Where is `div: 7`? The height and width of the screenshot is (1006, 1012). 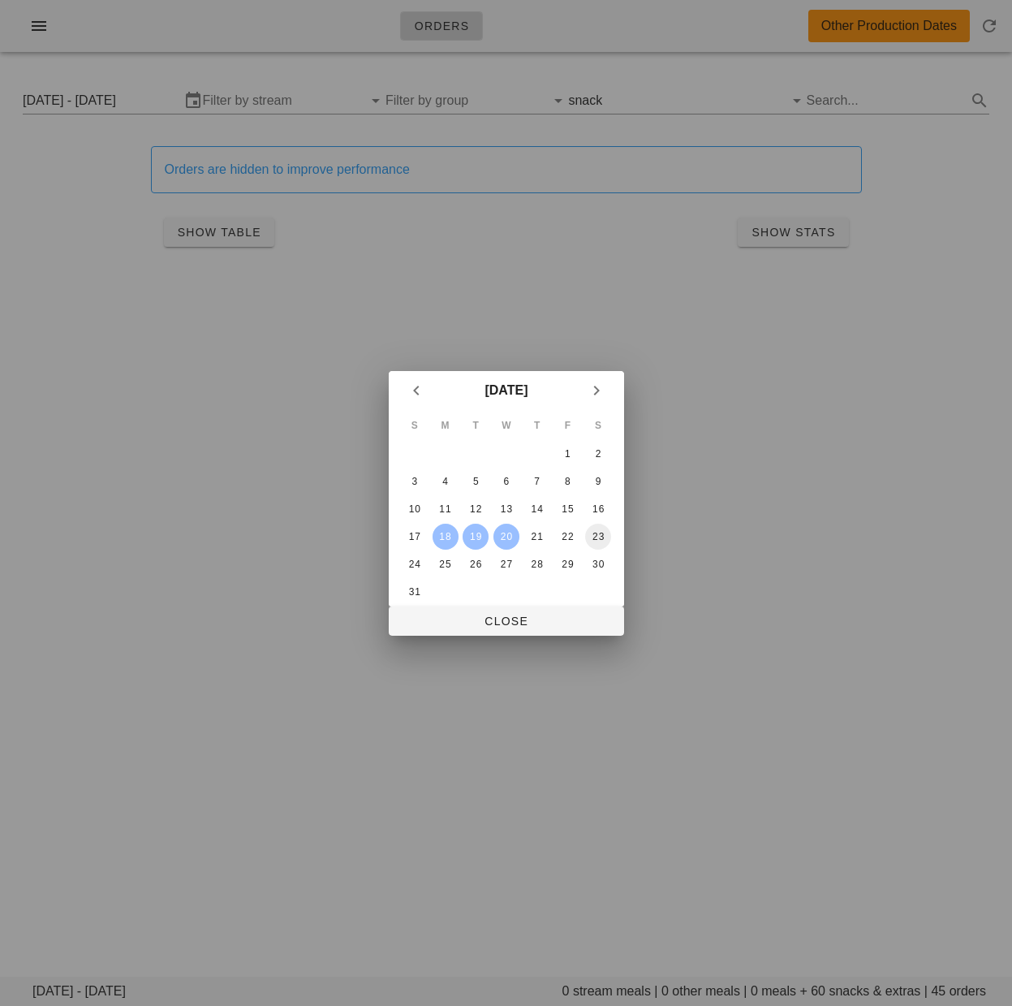 div: 7 is located at coordinates (536, 481).